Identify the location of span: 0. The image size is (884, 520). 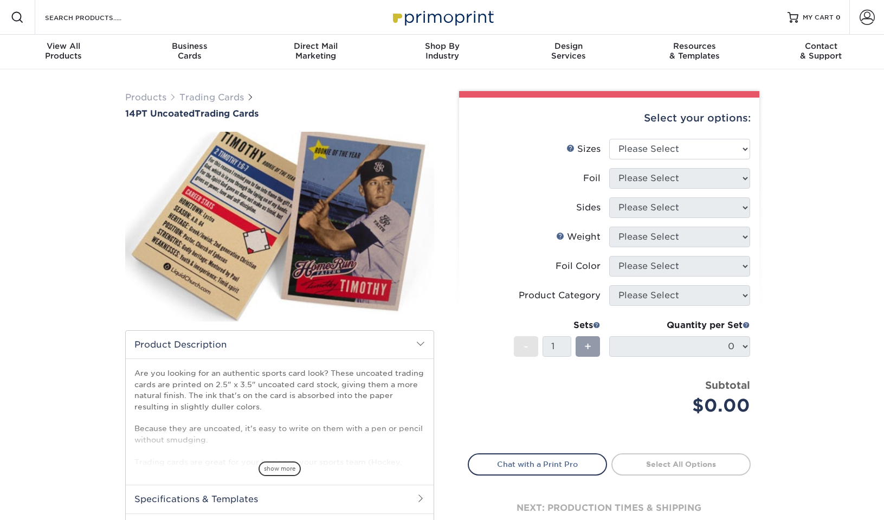
(838, 17).